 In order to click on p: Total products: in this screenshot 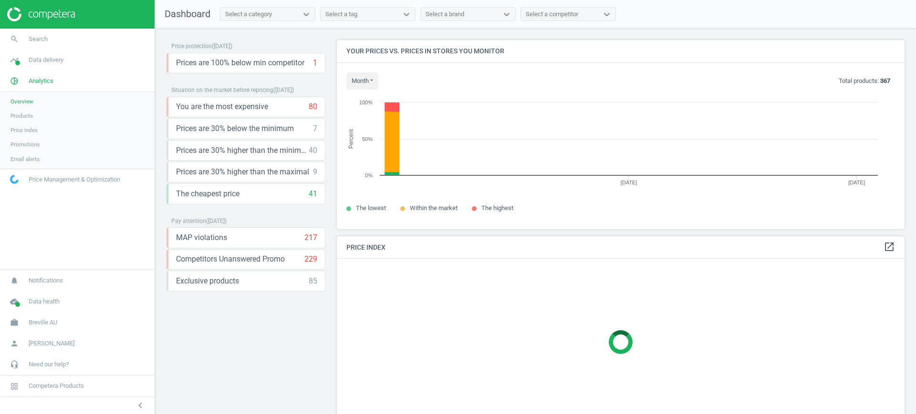, I will do `click(864, 81)`.